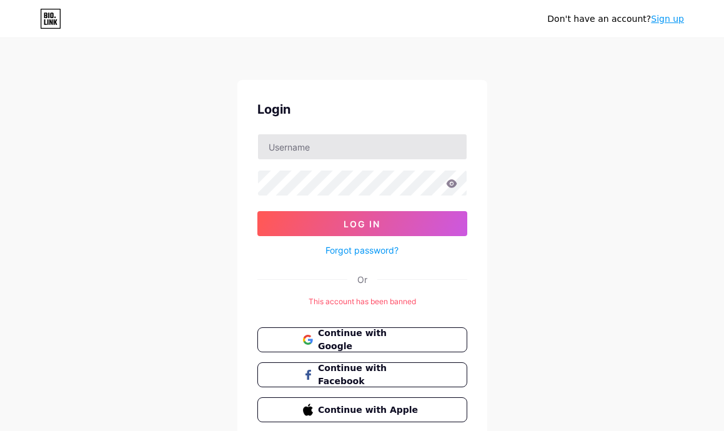  What do you see at coordinates (362, 410) in the screenshot?
I see `a: Continue with Apple` at bounding box center [362, 410].